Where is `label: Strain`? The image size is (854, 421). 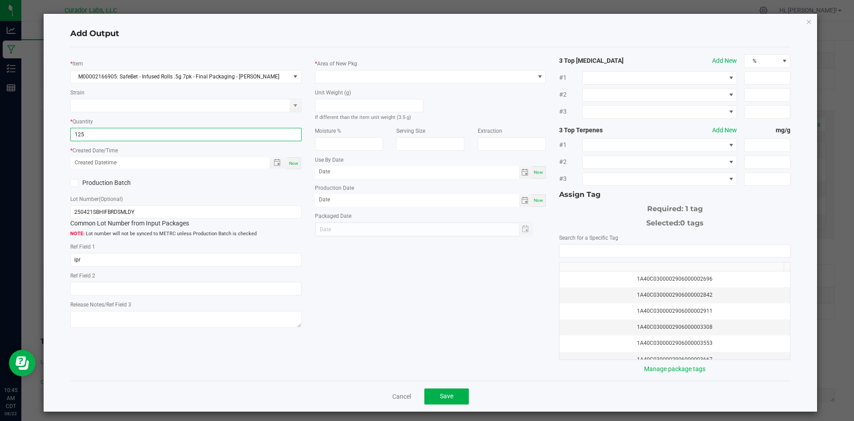 label: Strain is located at coordinates (77, 93).